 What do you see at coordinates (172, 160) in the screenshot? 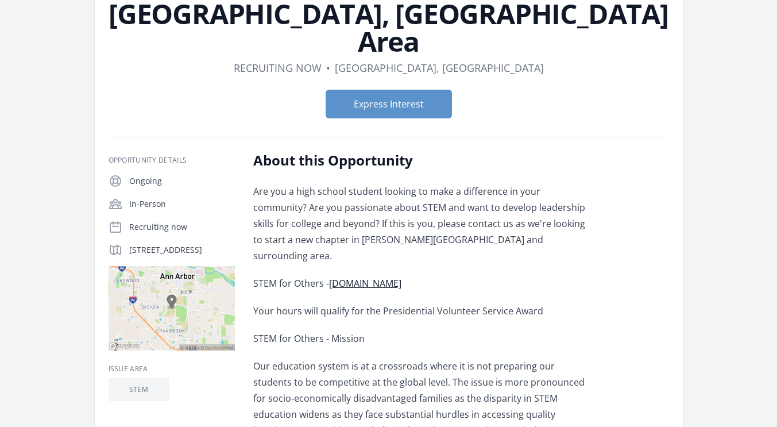
I see `h3: Opportunity Details` at bounding box center [172, 160].